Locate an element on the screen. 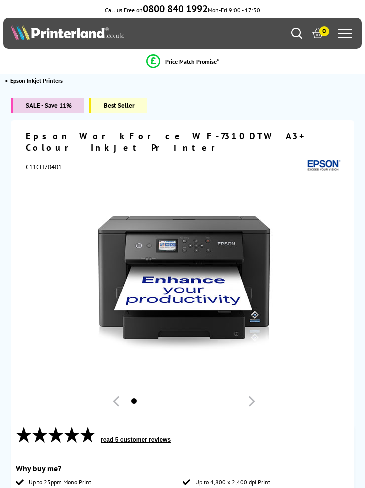 This screenshot has height=488, width=365. a: Epson WorkForce WF-7310DTW is located at coordinates (183, 277).